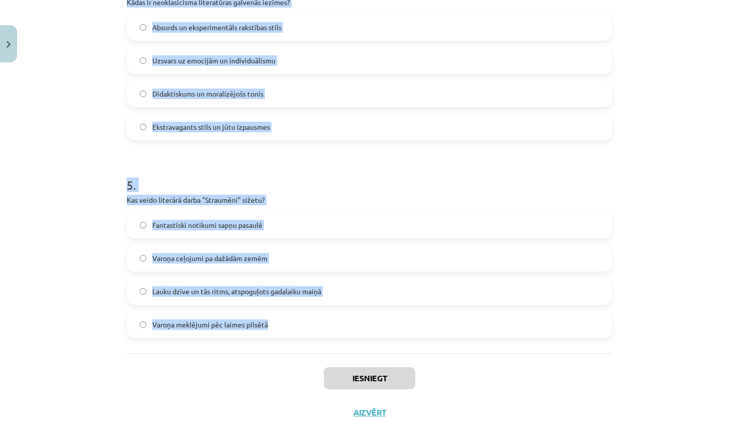  Describe the element at coordinates (210, 324) in the screenshot. I see `span: Varoņa meklējumi pēc laimes pilsētā` at that location.